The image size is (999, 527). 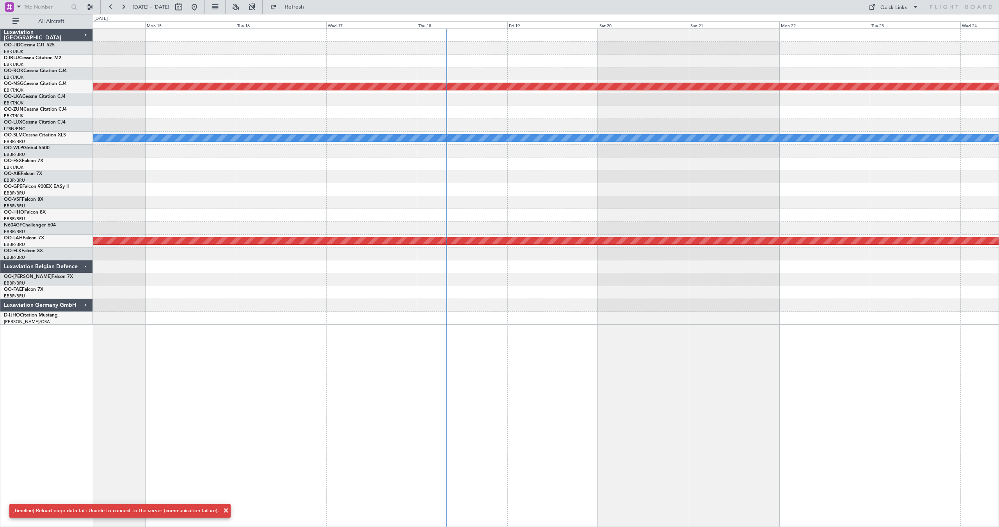 I want to click on span: OO-AIE, so click(x=12, y=174).